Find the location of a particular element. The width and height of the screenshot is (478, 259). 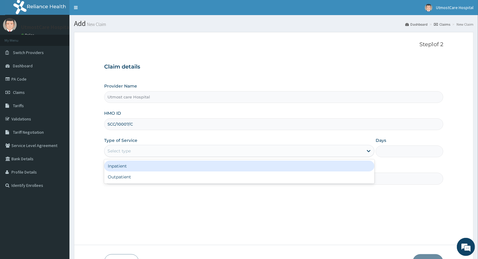

div: Minimize live chat window is located at coordinates (106, 10).